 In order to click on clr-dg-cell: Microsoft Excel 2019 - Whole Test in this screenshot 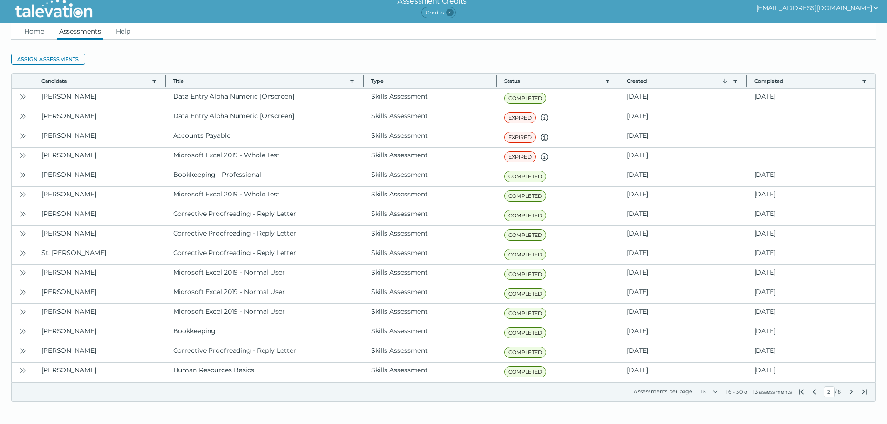, I will do `click(265, 157)`.